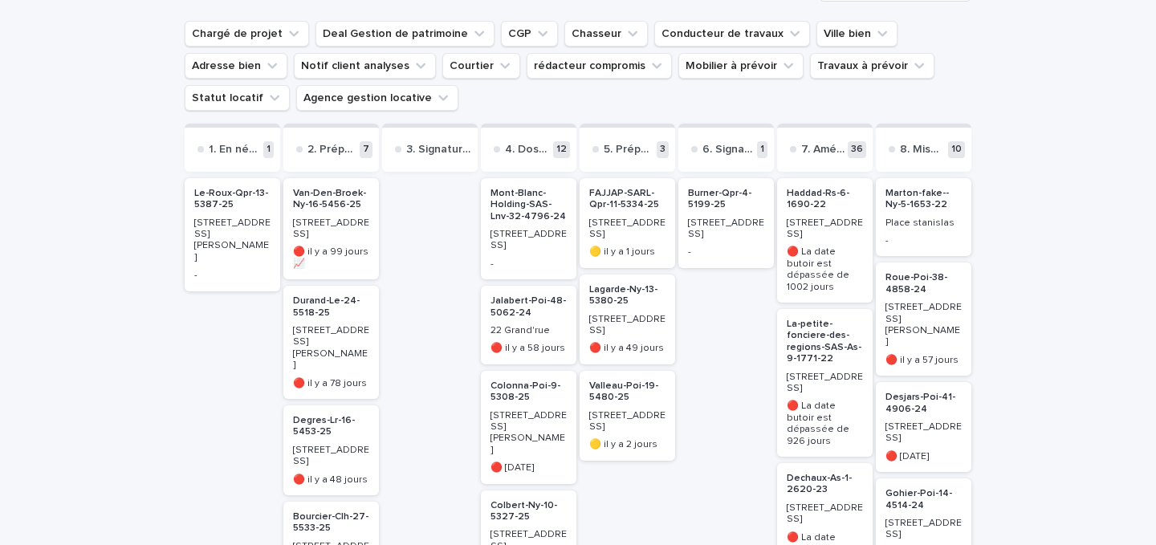 This screenshot has height=545, width=1156. Describe the element at coordinates (629, 149) in the screenshot. I see `p: 5. Préparation de l'acte notarié` at that location.